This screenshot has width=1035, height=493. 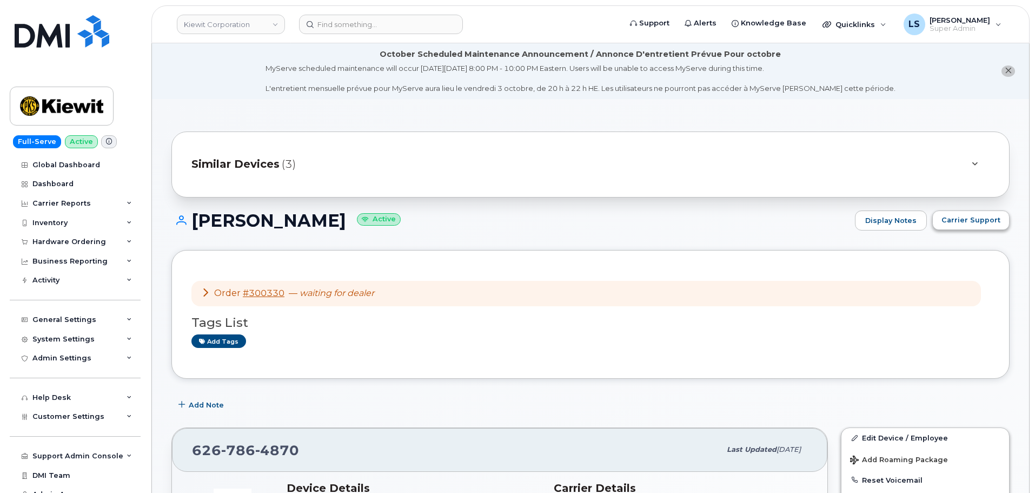 What do you see at coordinates (219, 341) in the screenshot?
I see `a: Add tags` at bounding box center [219, 341].